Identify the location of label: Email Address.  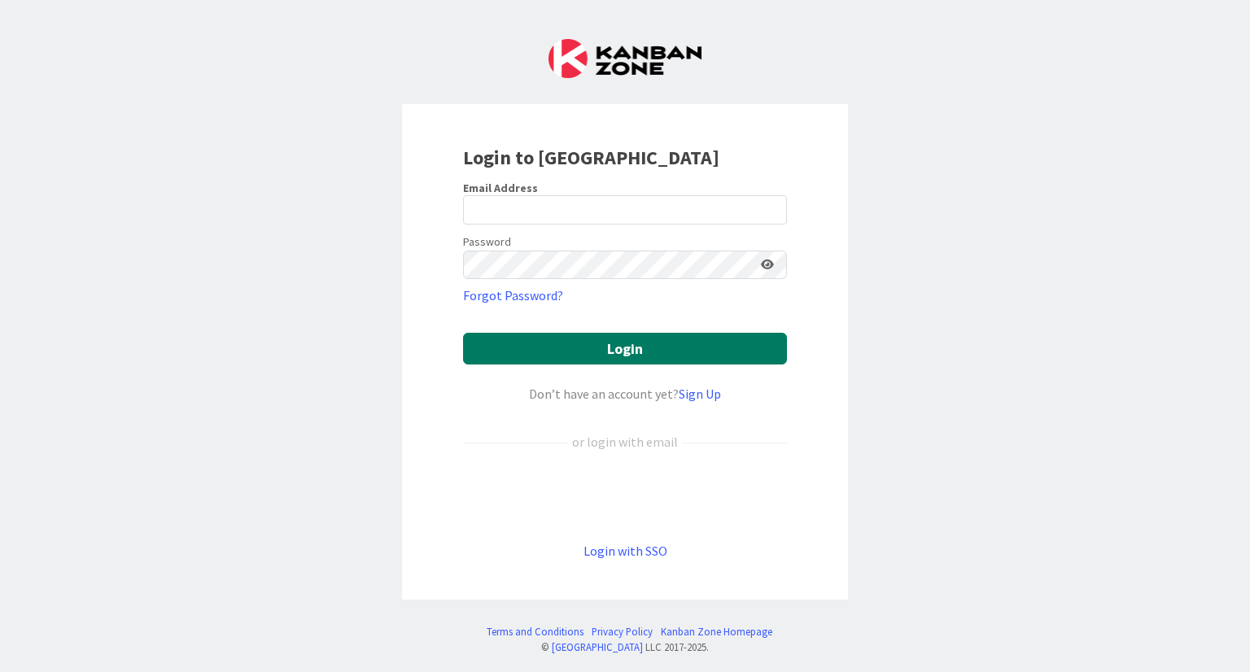
(501, 188).